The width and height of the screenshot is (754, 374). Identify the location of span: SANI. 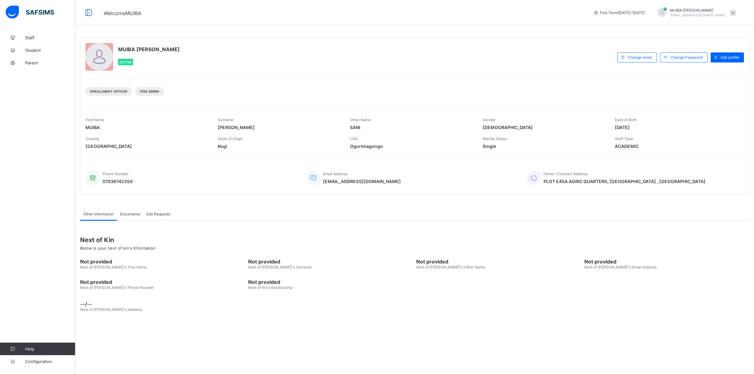
(411, 127).